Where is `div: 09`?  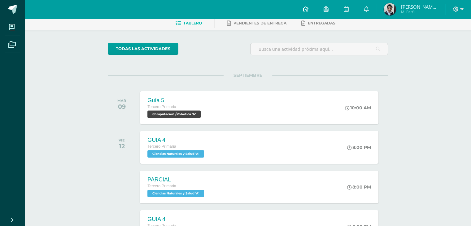 div: 09 is located at coordinates (122, 106).